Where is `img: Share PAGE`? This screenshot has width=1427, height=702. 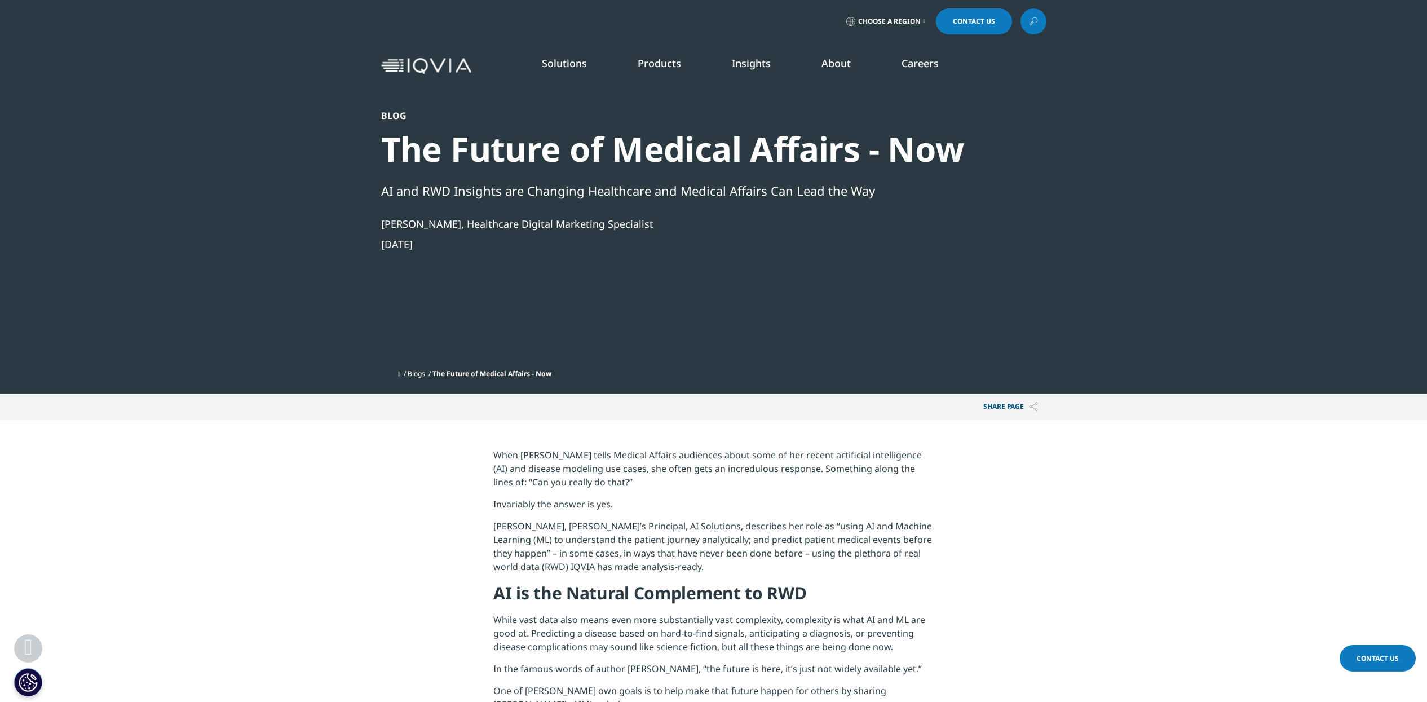 img: Share PAGE is located at coordinates (1034, 407).